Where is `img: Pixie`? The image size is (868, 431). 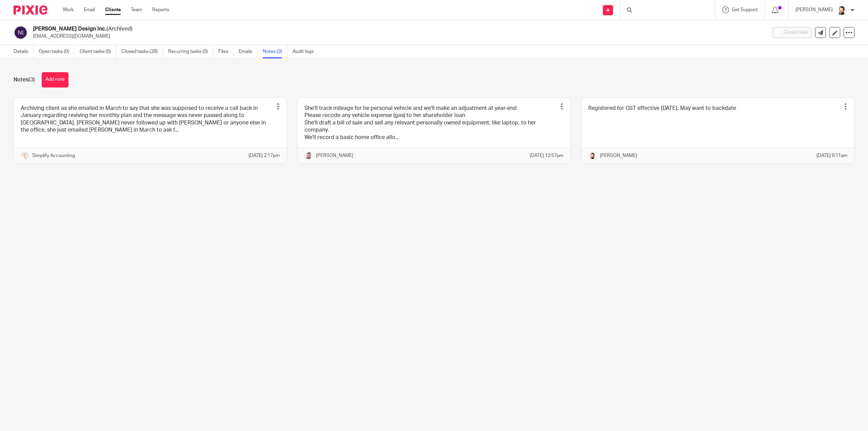 img: Pixie is located at coordinates (31, 10).